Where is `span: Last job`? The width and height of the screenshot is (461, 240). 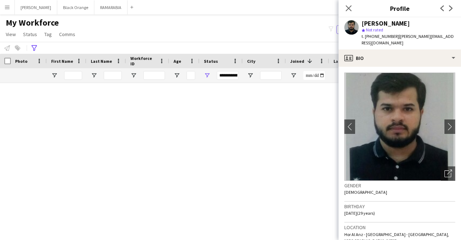 span: Last job is located at coordinates (341, 61).